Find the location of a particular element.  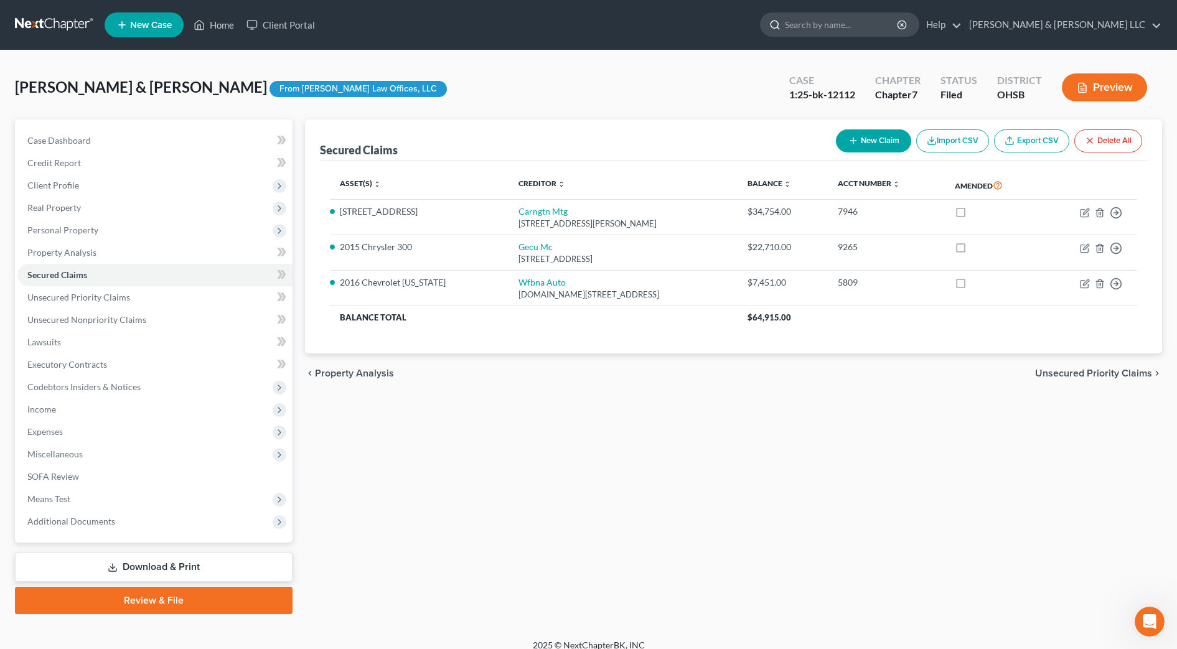

div: 1:25-bk-12112 is located at coordinates (822, 95).